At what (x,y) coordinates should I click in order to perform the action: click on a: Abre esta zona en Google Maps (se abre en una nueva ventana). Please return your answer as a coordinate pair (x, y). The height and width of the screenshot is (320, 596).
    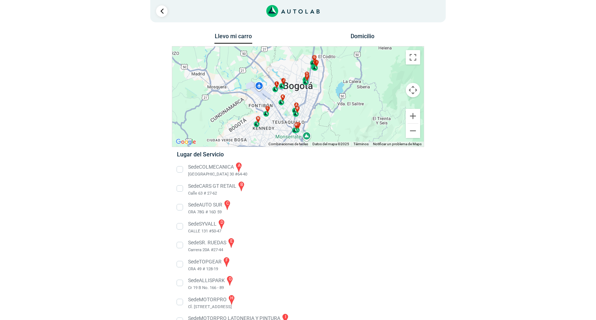
    Looking at the image, I should click on (186, 142).